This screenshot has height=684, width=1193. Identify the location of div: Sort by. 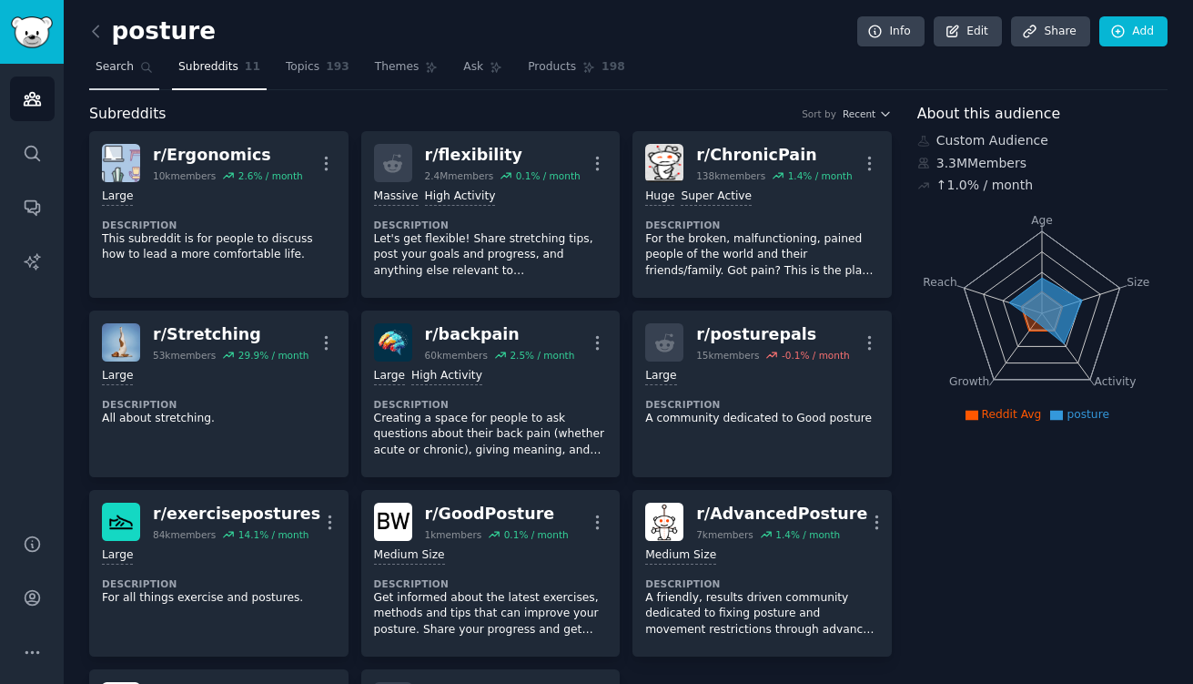
(819, 114).